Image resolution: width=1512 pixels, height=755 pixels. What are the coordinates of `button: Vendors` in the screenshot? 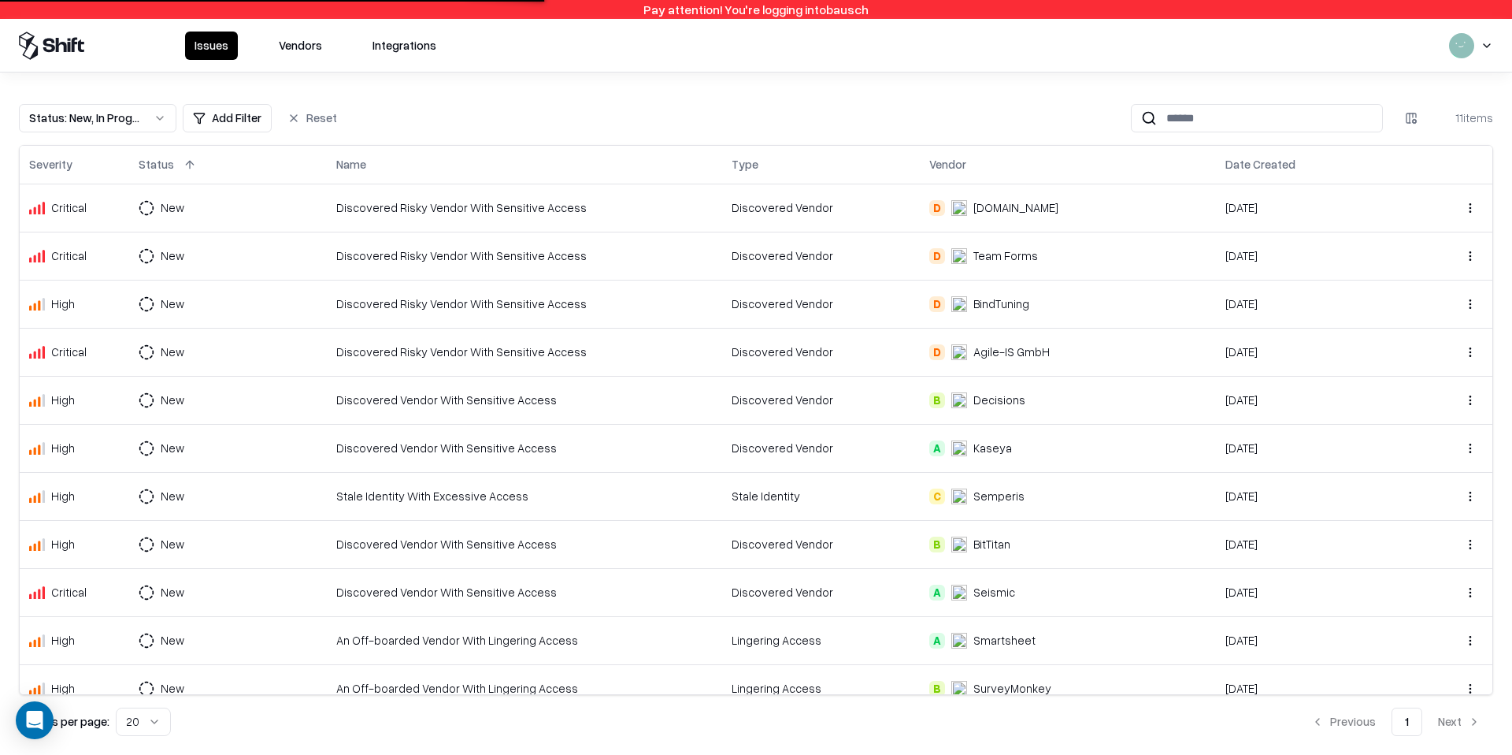 It's located at (300, 46).